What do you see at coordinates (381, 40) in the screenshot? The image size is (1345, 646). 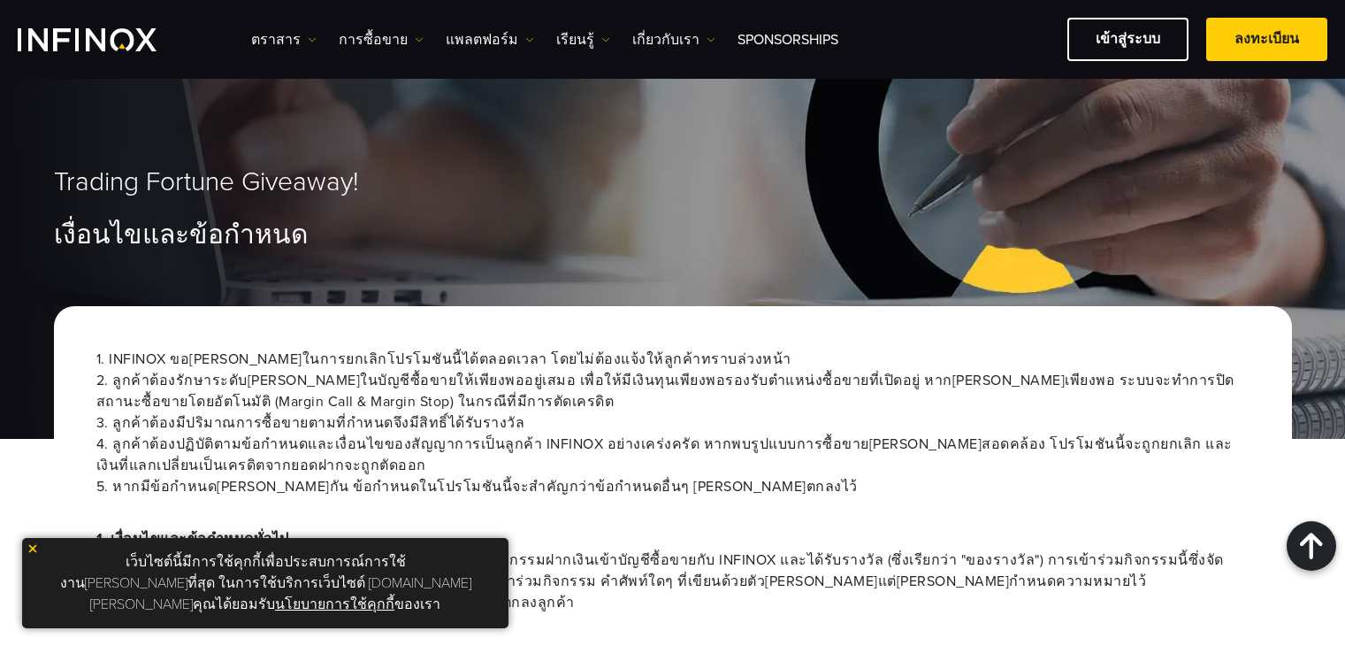 I see `a: การซื้อขาย` at bounding box center [381, 40].